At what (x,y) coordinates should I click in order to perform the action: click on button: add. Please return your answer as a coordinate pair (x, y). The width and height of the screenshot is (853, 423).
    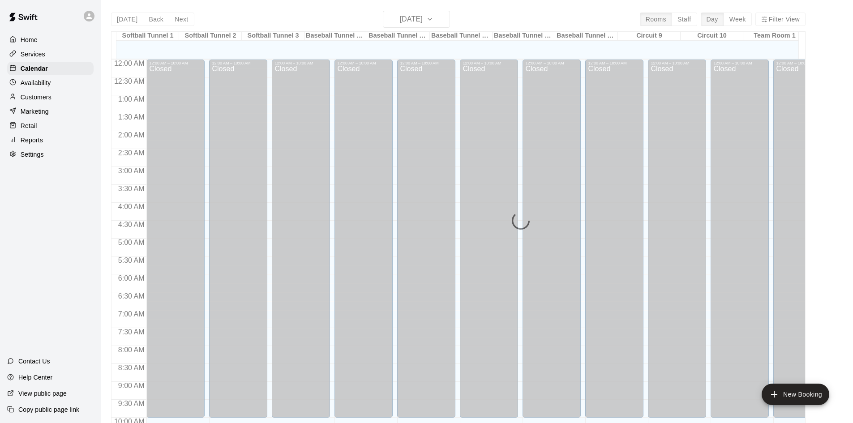
    Looking at the image, I should click on (796, 395).